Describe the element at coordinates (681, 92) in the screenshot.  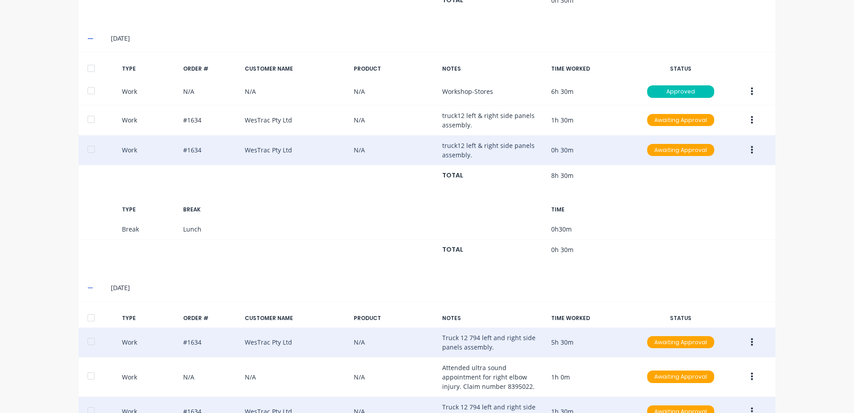
I see `div: Approved` at that location.